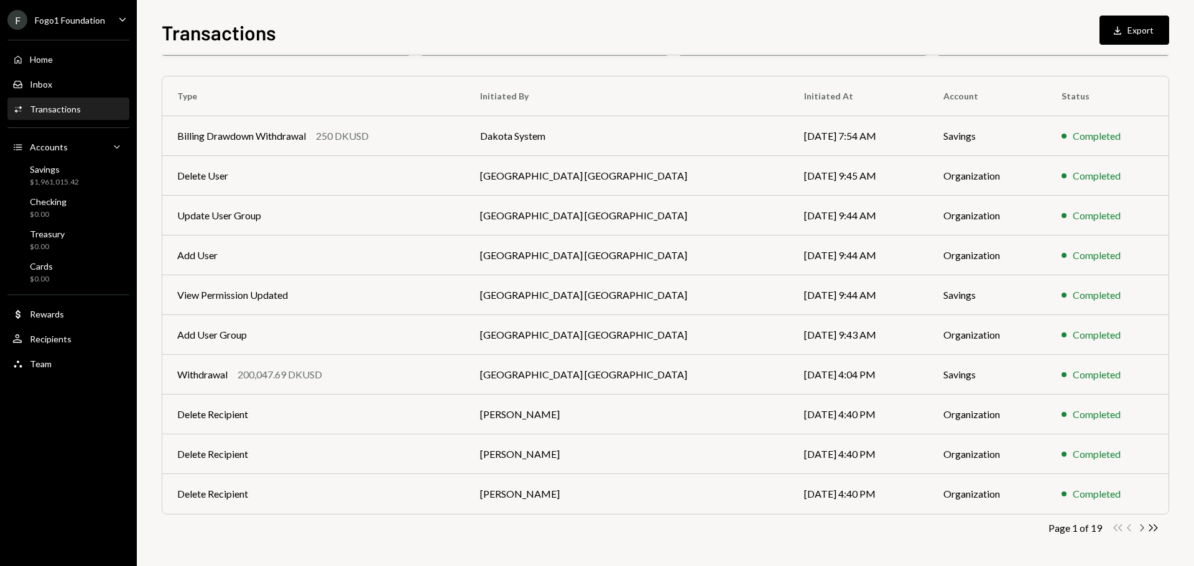 The width and height of the screenshot is (1194, 566). What do you see at coordinates (55, 109) in the screenshot?
I see `div: Transactions` at bounding box center [55, 109].